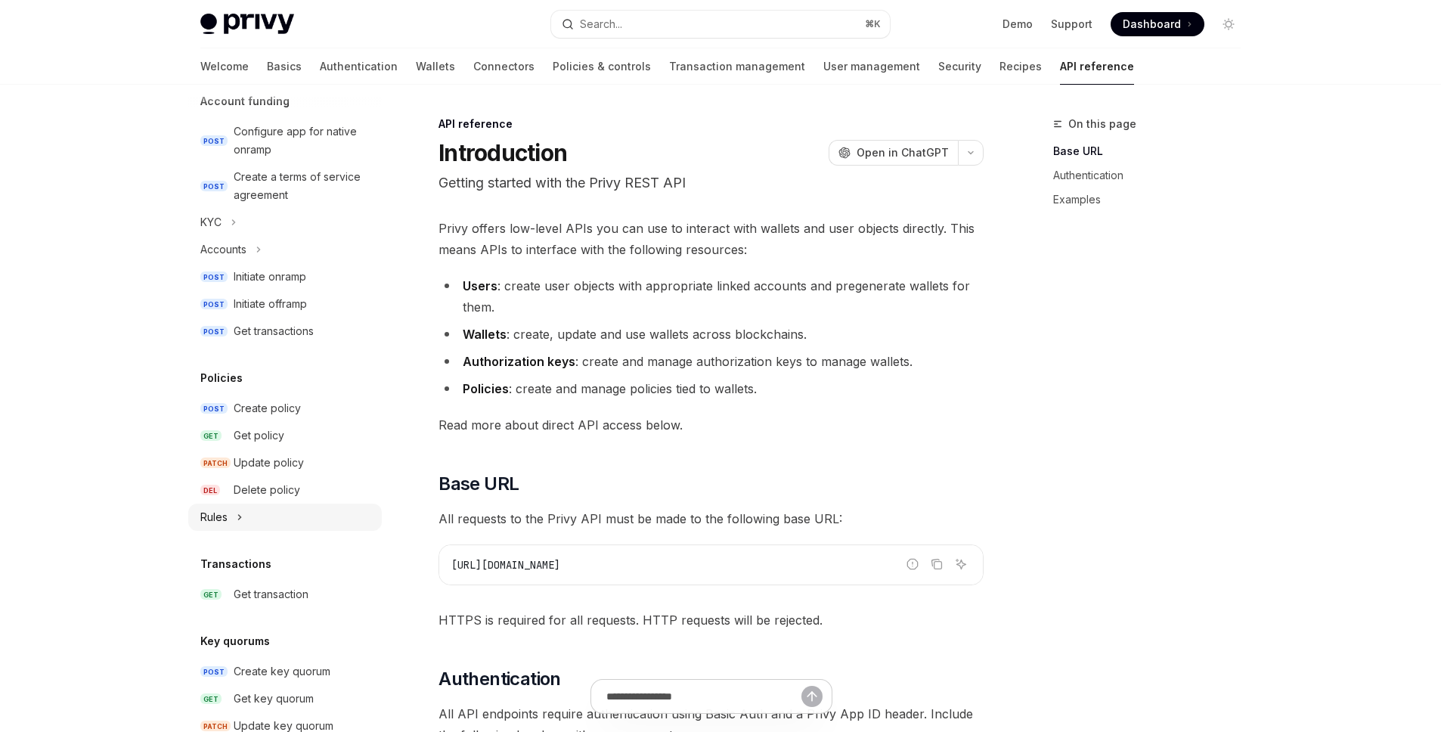  Describe the element at coordinates (936, 564) in the screenshot. I see `button: Copy the contents from the code block` at that location.